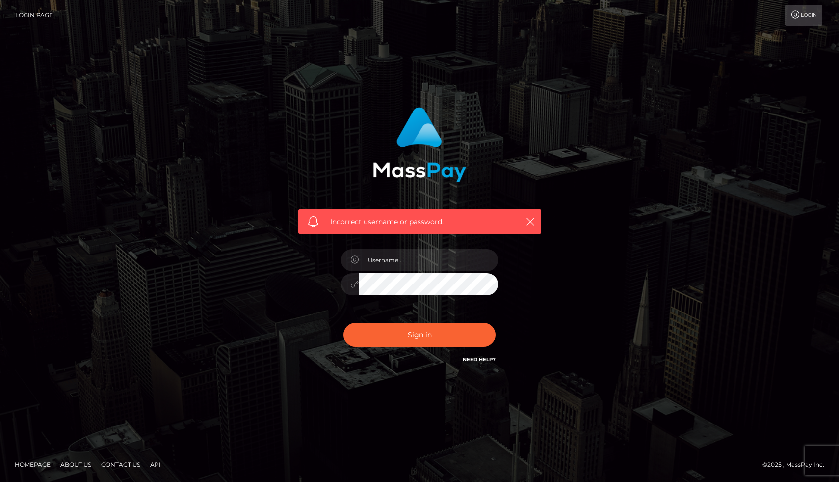 The image size is (839, 482). Describe the element at coordinates (429, 260) in the screenshot. I see `input: Username...` at that location.